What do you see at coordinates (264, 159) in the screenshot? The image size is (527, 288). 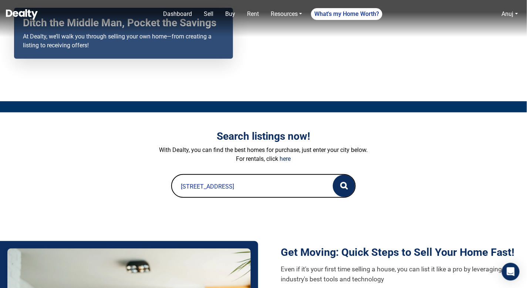 I see `p: For rentals, click` at bounding box center [264, 159].